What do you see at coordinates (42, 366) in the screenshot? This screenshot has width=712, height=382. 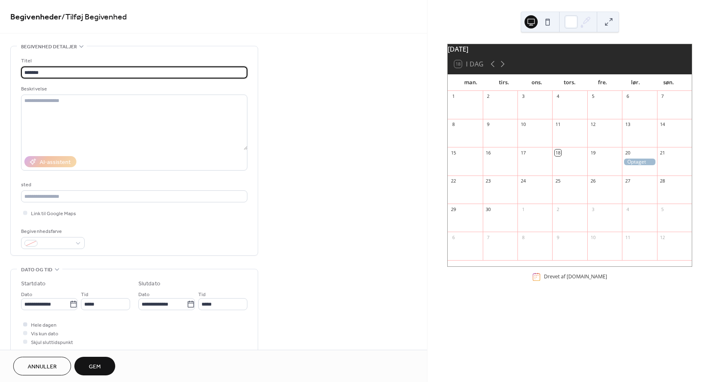 I see `a: Annuller` at bounding box center [42, 366].